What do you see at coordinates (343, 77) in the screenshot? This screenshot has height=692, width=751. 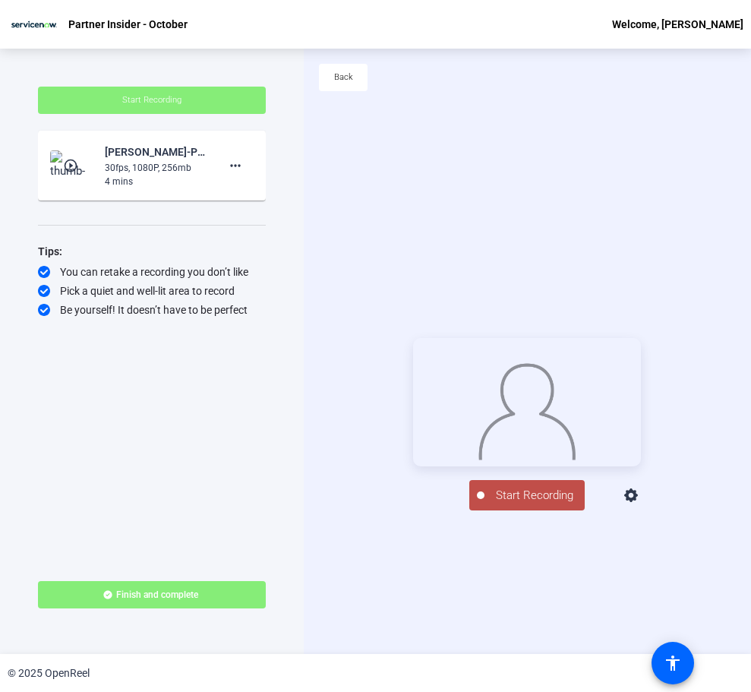 I see `span: Back` at bounding box center [343, 77].